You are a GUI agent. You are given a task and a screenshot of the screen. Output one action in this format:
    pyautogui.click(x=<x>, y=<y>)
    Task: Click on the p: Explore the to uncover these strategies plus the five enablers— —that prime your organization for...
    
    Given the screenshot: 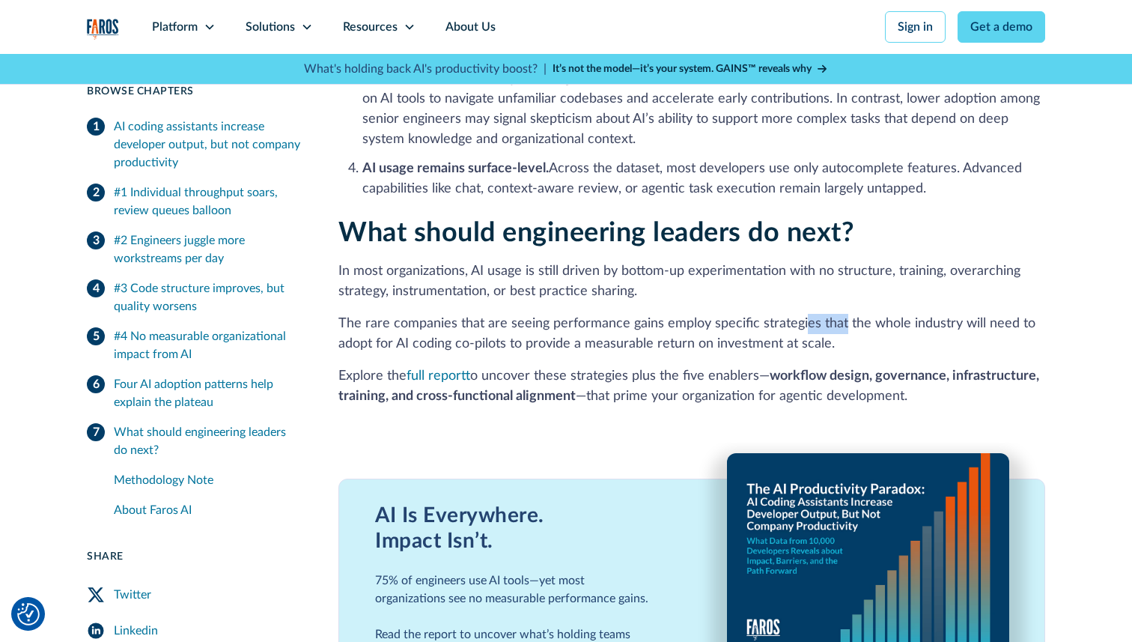 What is the action you would take?
    pyautogui.click(x=692, y=386)
    